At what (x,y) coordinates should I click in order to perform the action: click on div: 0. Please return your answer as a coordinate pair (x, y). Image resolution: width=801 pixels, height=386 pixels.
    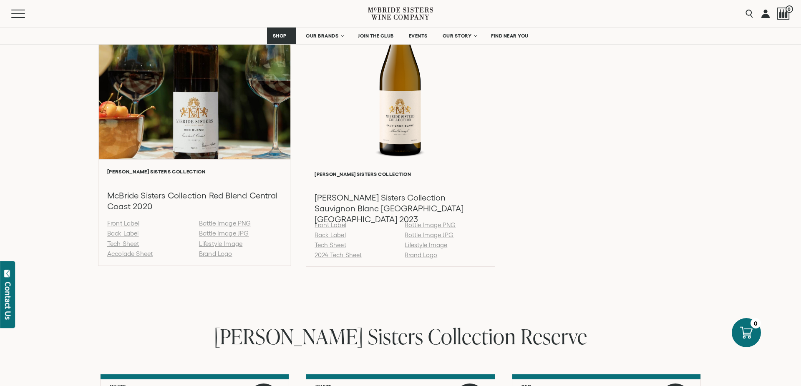
    Looking at the image, I should click on (756, 323).